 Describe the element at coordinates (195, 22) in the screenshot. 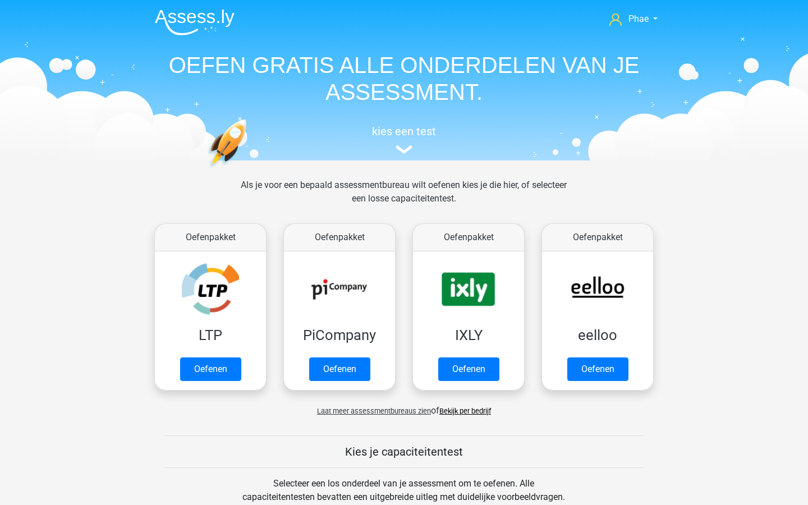

I see `img: Assessly` at that location.